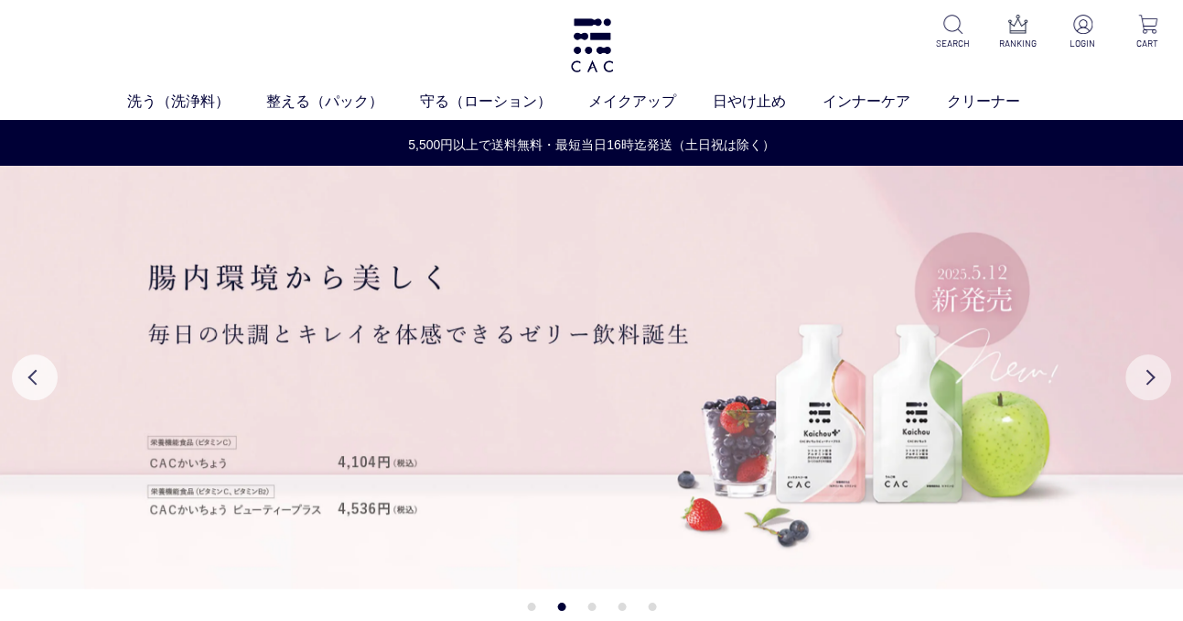  Describe the element at coordinates (621, 606) in the screenshot. I see `button: 4 of 5` at that location.